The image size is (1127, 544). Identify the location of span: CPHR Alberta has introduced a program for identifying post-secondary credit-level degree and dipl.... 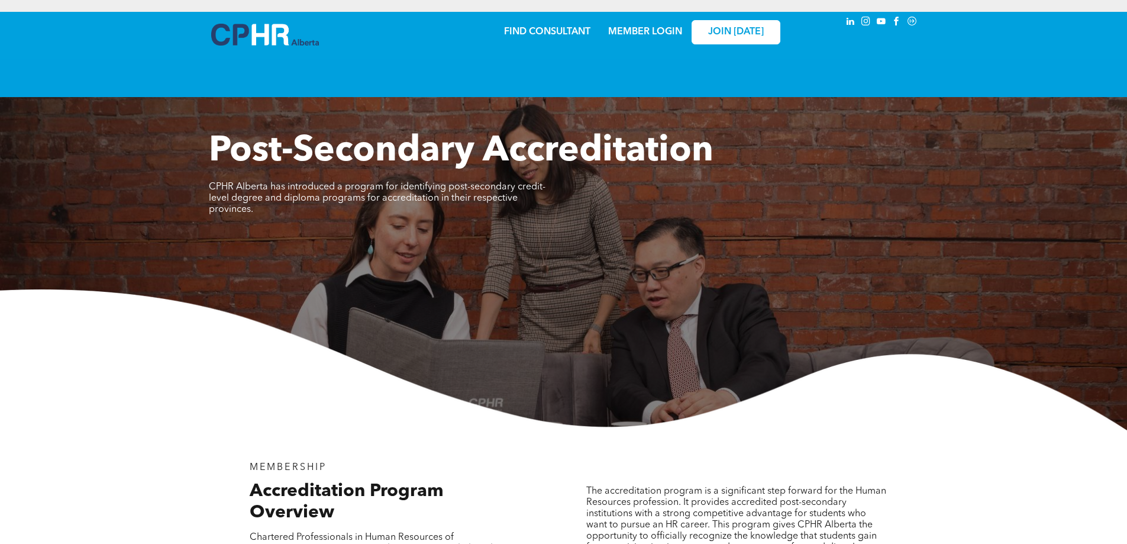
(377, 198).